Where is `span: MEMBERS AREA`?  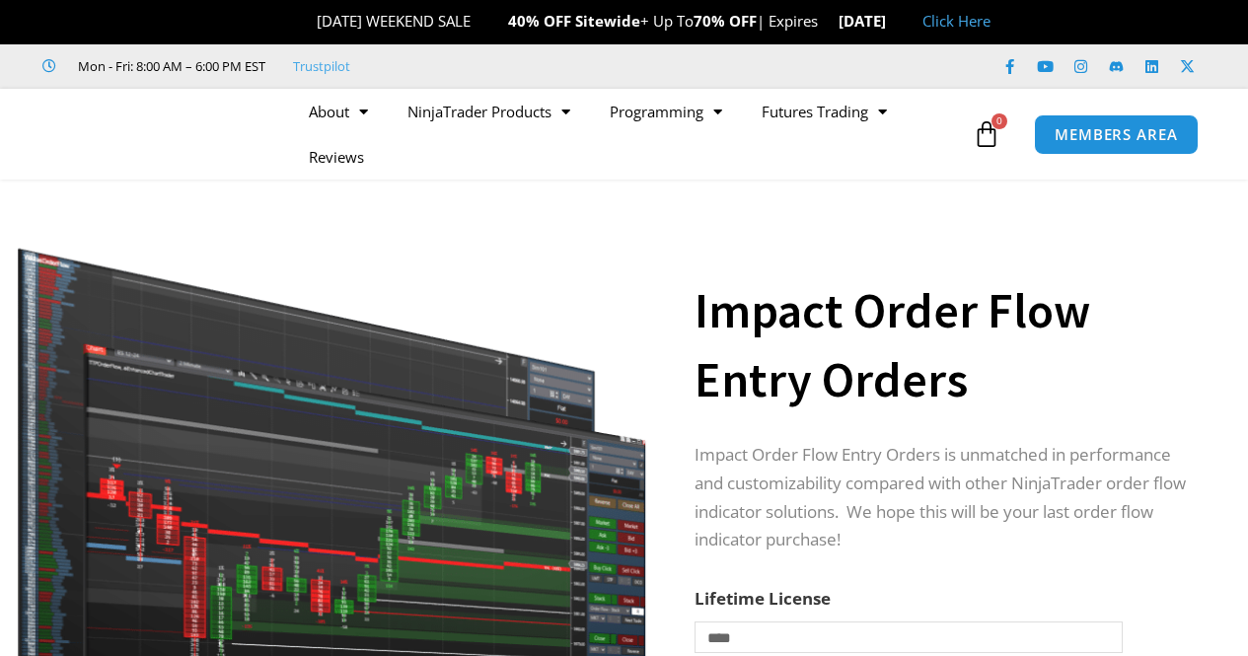
span: MEMBERS AREA is located at coordinates (1116, 134).